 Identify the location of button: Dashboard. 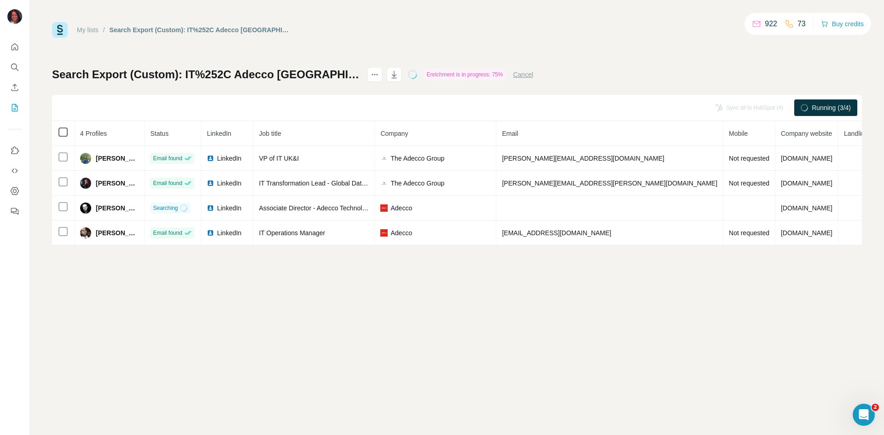
(15, 191).